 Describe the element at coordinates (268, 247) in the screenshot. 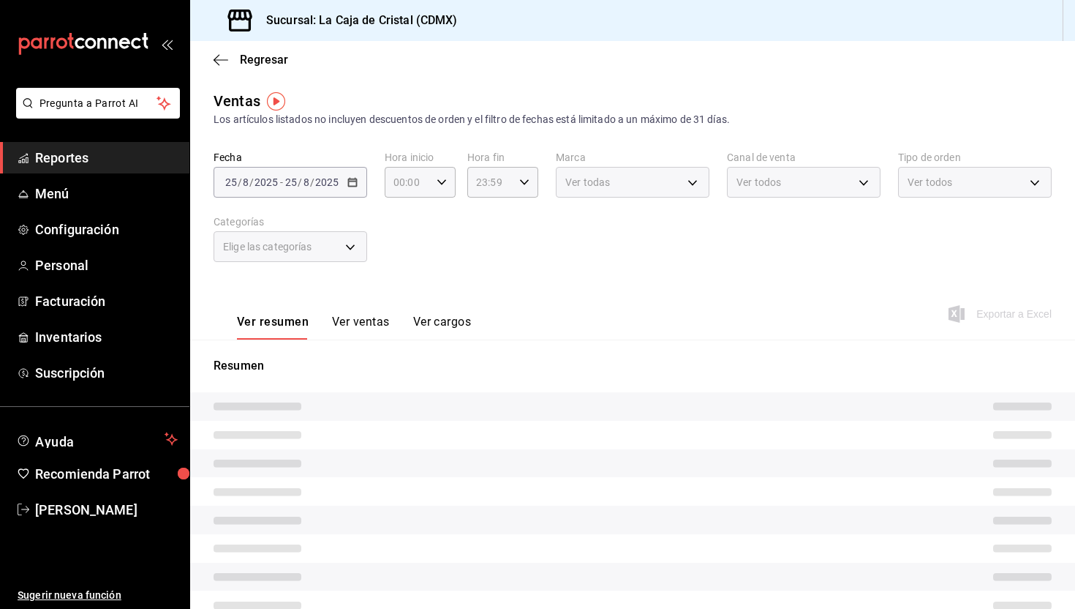

I see `span: Elige las categorías` at that location.